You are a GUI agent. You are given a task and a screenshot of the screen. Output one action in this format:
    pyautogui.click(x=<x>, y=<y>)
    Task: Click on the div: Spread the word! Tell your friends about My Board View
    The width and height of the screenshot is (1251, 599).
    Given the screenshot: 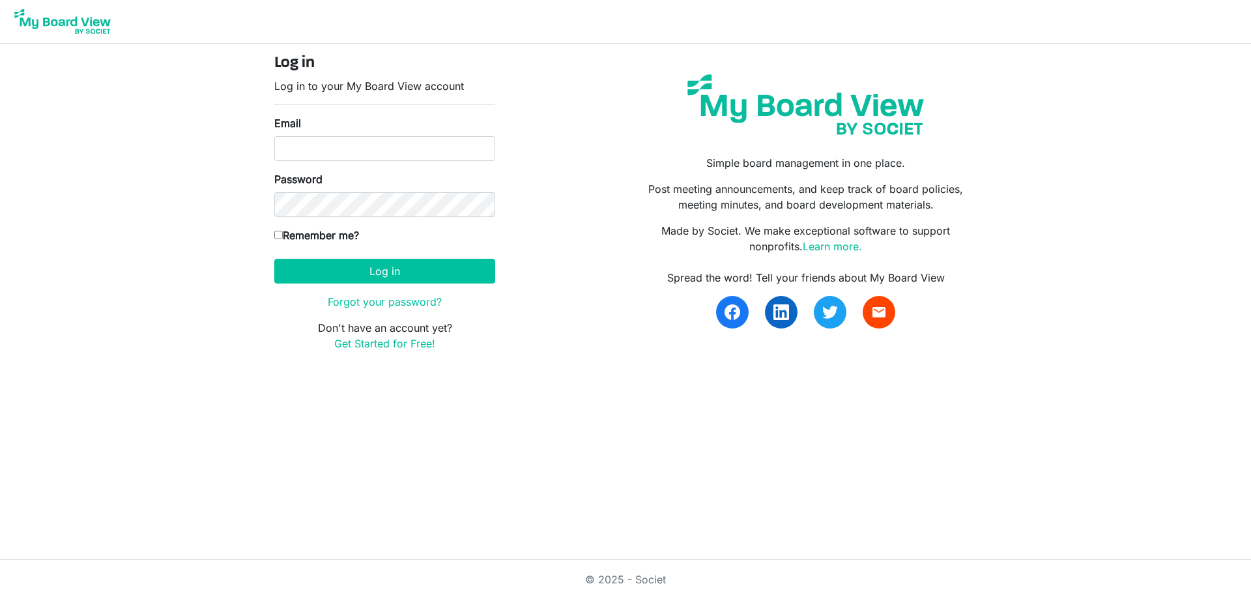 What is the action you would take?
    pyautogui.click(x=806, y=277)
    